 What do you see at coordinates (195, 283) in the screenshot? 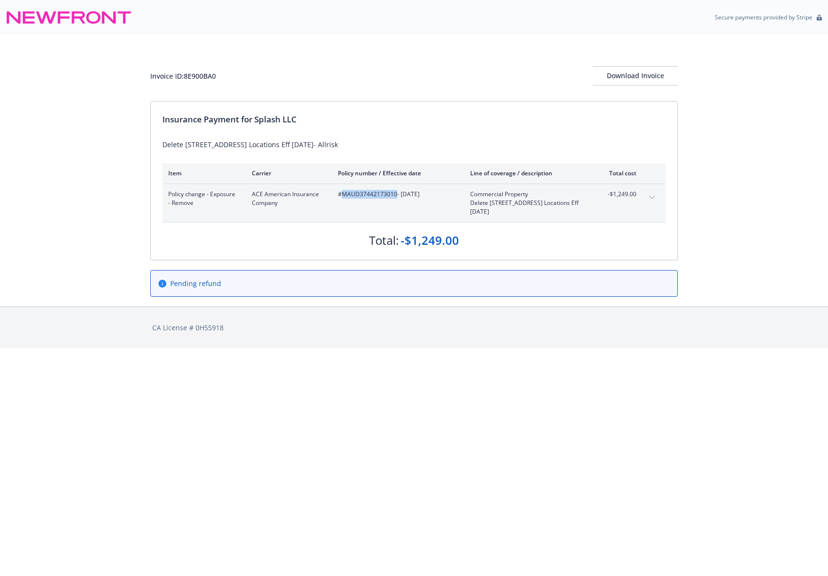
I see `span: Pending refund` at bounding box center [195, 283].